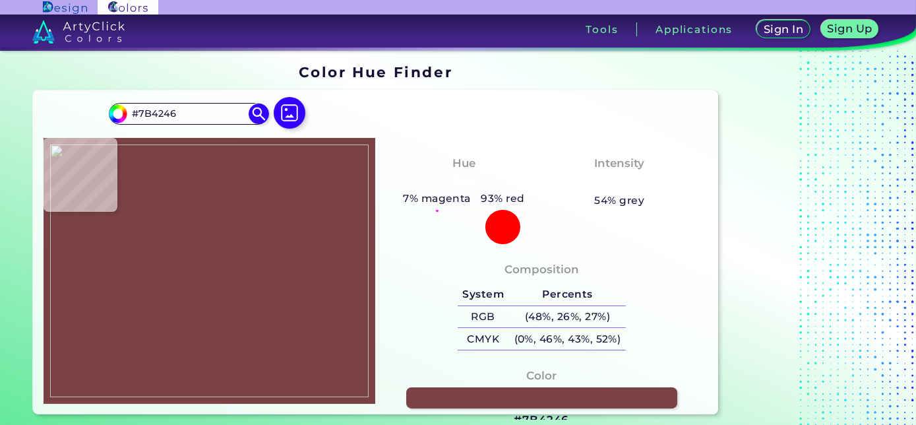 The height and width of the screenshot is (425, 916). I want to click on img: icon search, so click(259, 113).